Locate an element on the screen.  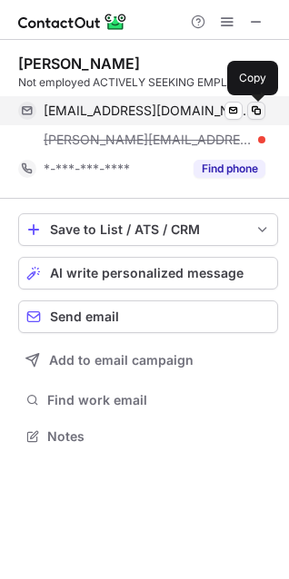
button: Notes is located at coordinates (148, 436).